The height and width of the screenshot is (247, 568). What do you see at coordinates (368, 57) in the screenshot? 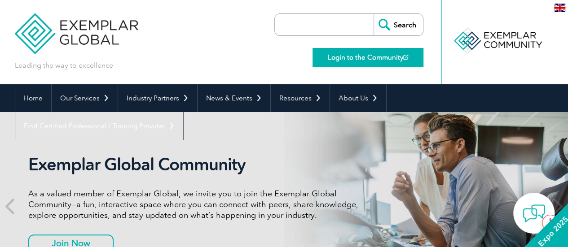
I see `a: Login to the Community` at bounding box center [368, 57].